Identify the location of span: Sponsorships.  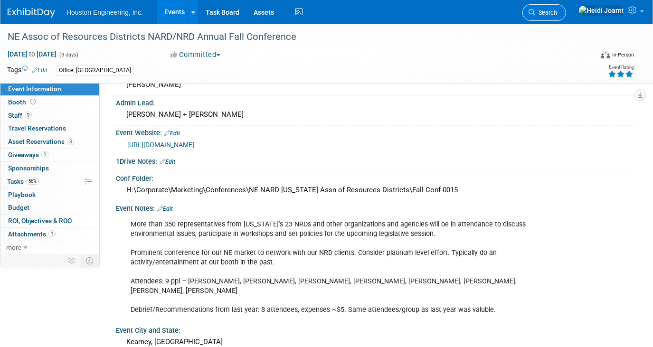
(28, 168).